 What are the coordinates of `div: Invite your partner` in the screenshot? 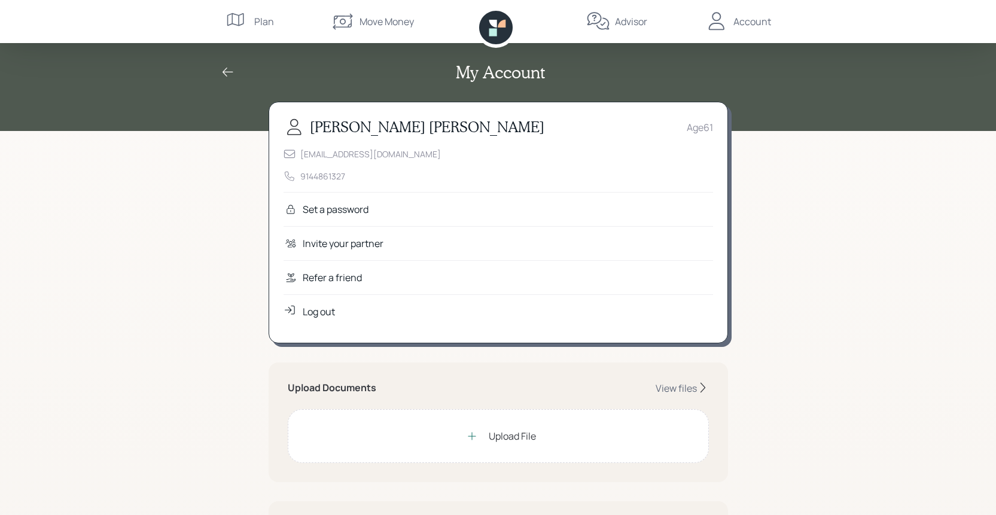 It's located at (343, 243).